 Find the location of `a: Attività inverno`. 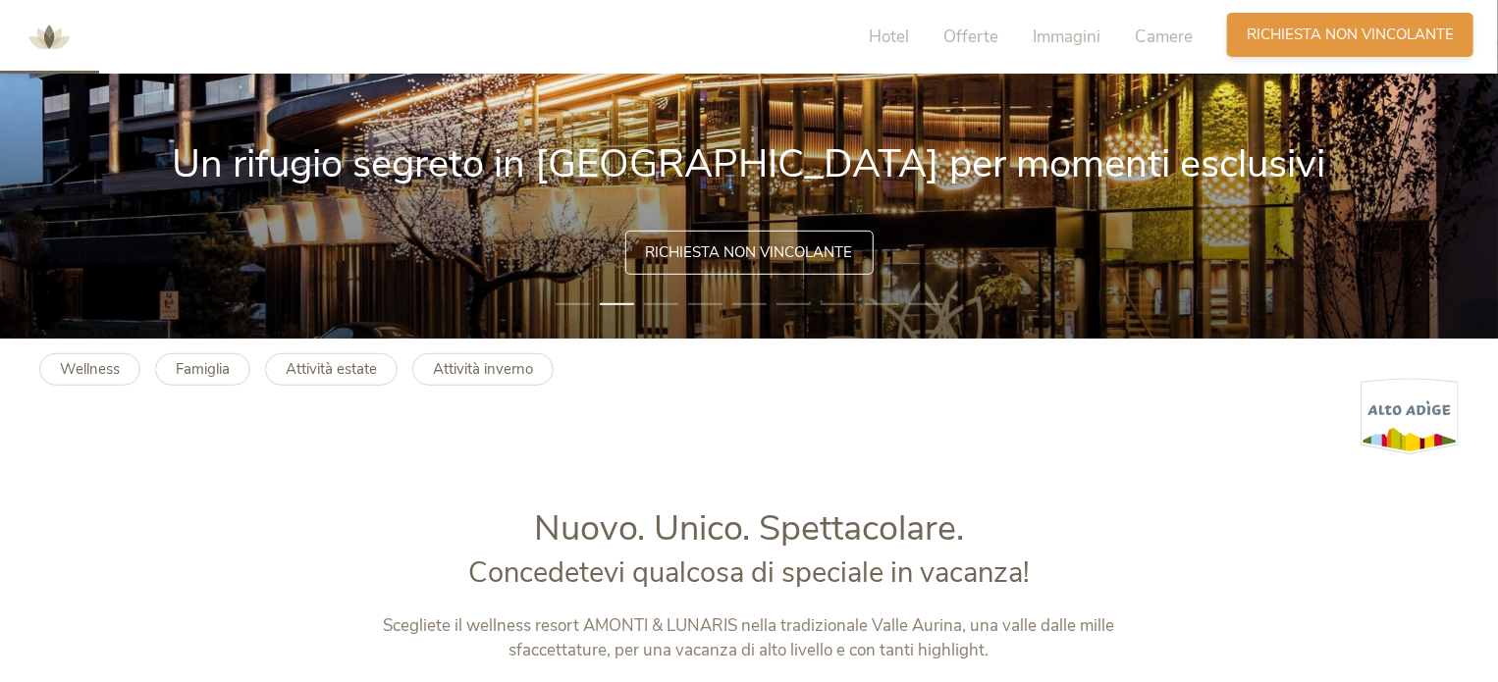

a: Attività inverno is located at coordinates (483, 369).